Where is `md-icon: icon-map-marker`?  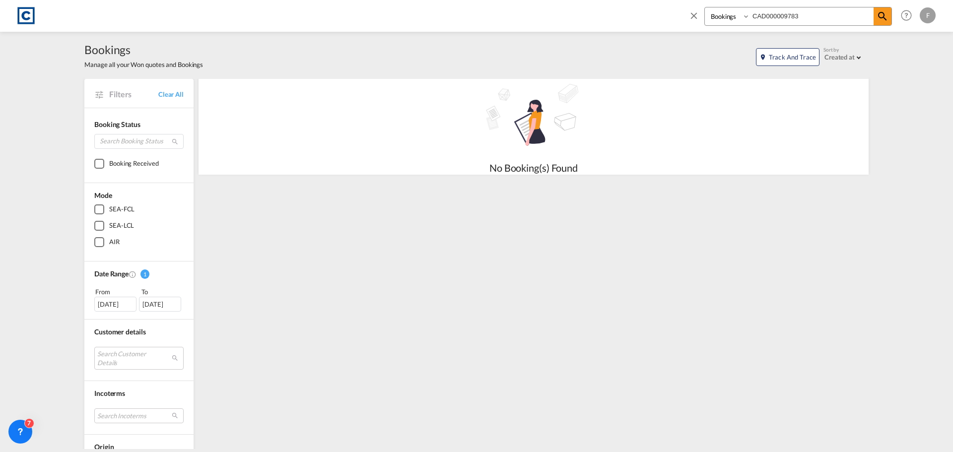
md-icon: icon-map-marker is located at coordinates (763, 57).